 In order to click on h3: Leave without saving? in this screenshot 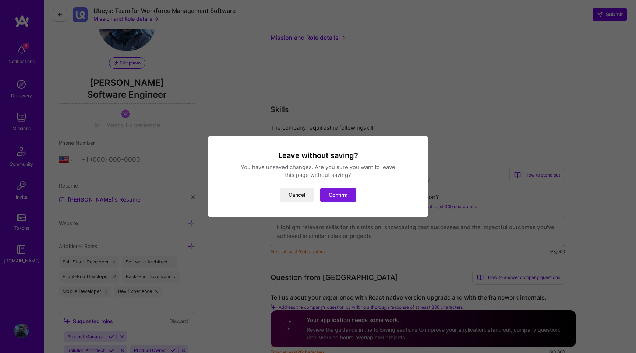, I will do `click(318, 155)`.